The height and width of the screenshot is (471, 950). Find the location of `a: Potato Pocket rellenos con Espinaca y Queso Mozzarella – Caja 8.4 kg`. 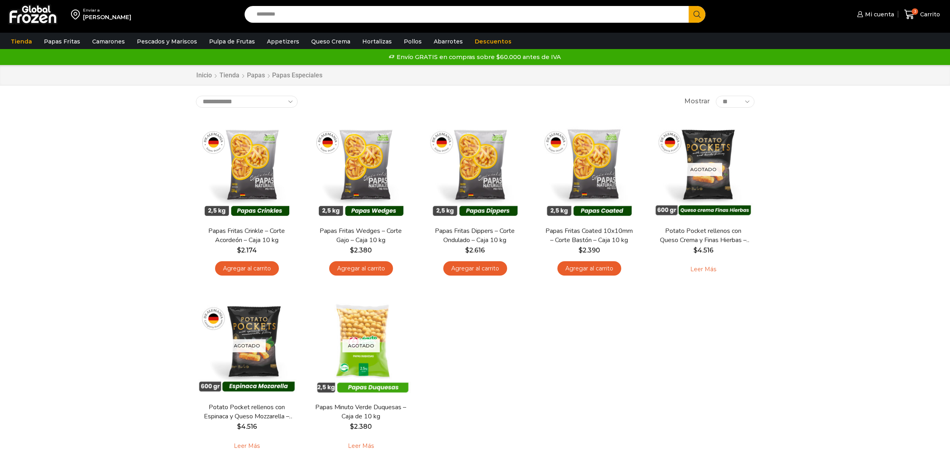

a: Potato Pocket rellenos con Espinaca y Queso Mozzarella – Caja 8.4 kg is located at coordinates (246, 412).